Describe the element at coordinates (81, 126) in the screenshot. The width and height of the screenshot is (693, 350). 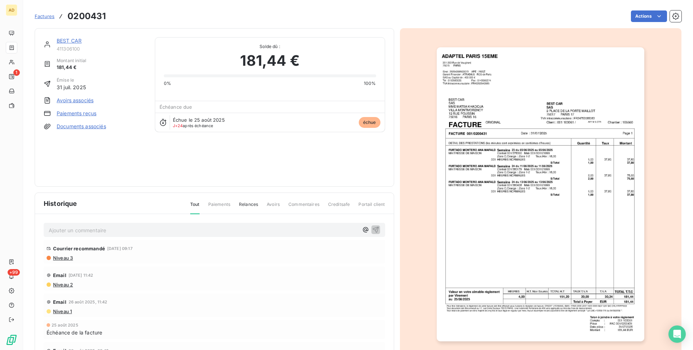
I see `a: Documents associés` at that location.